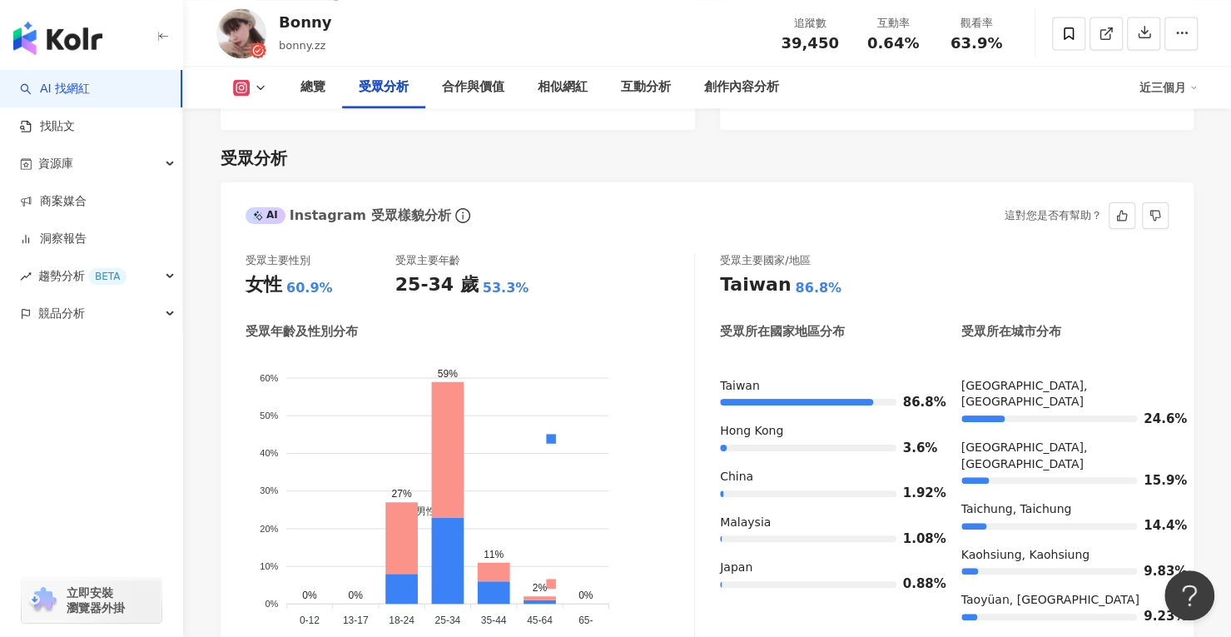  What do you see at coordinates (1011, 331) in the screenshot?
I see `div: 受眾所在城市分布` at bounding box center [1011, 331].